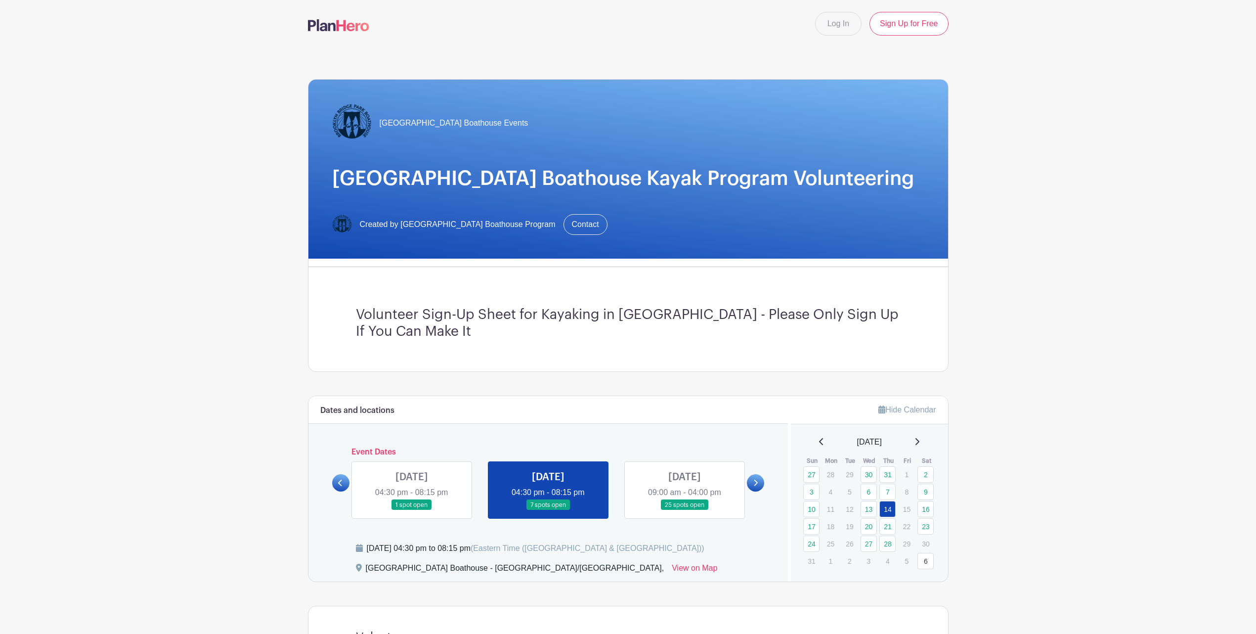  I want to click on a: 16, so click(925, 509).